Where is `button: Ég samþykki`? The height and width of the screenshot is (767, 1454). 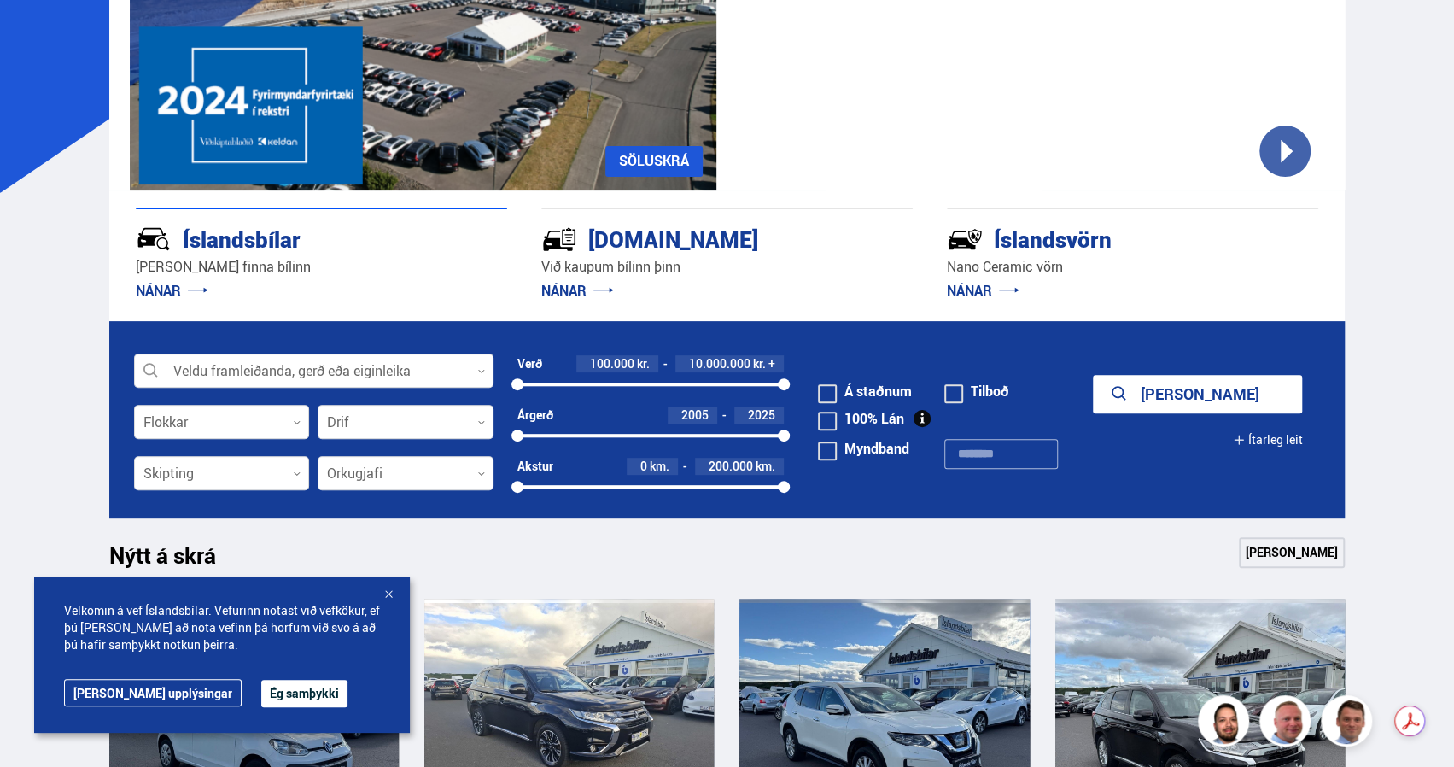
button: Ég samþykki is located at coordinates (304, 693).